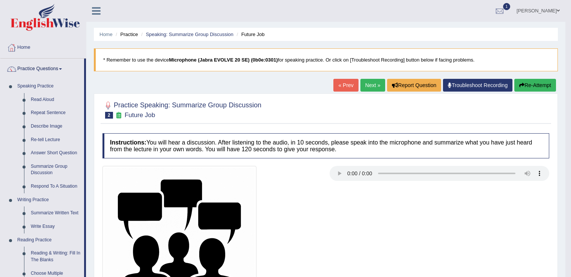 The height and width of the screenshot is (277, 571). I want to click on a: Repeat Sentence, so click(56, 113).